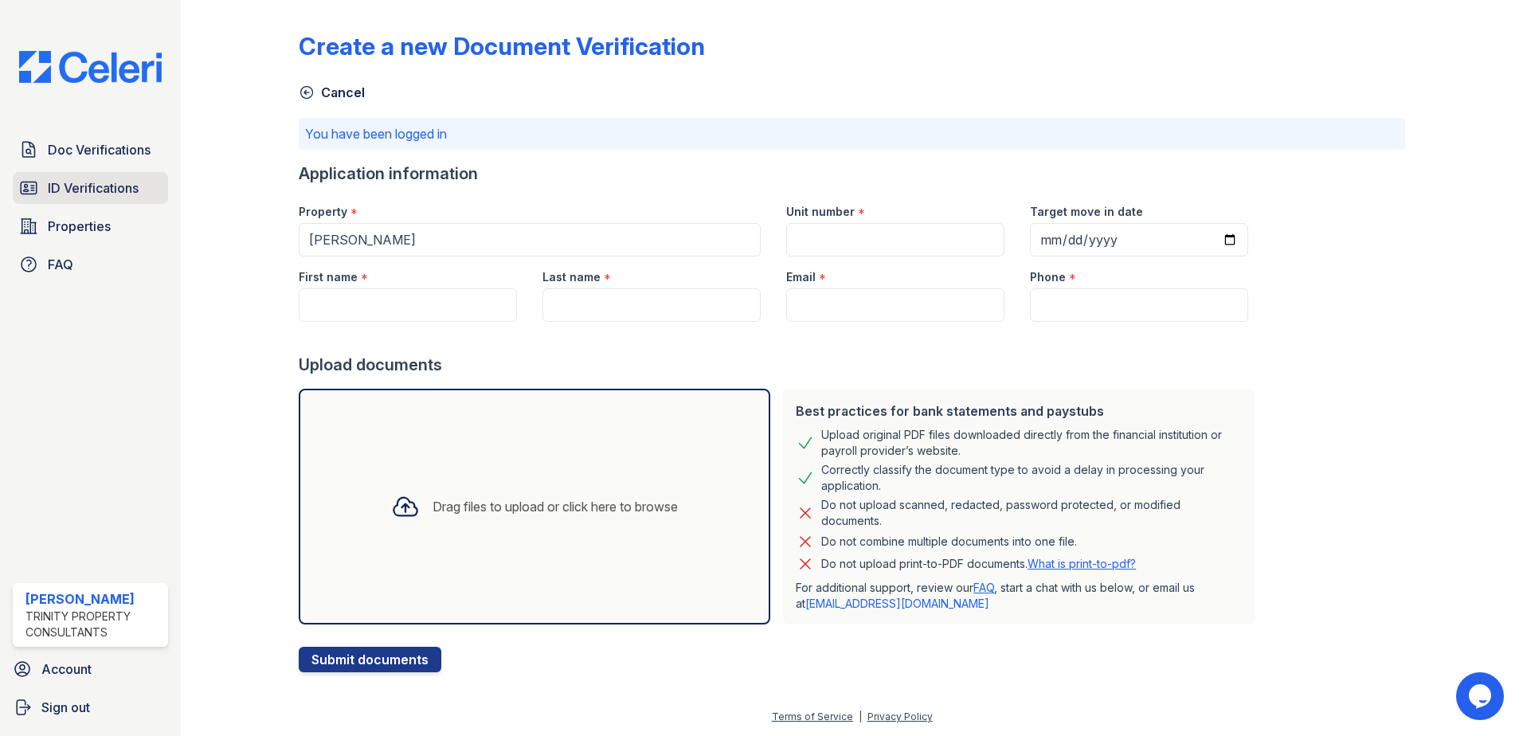 This screenshot has height=736, width=1523. Describe the element at coordinates (93, 188) in the screenshot. I see `span: ID Verifications` at that location.